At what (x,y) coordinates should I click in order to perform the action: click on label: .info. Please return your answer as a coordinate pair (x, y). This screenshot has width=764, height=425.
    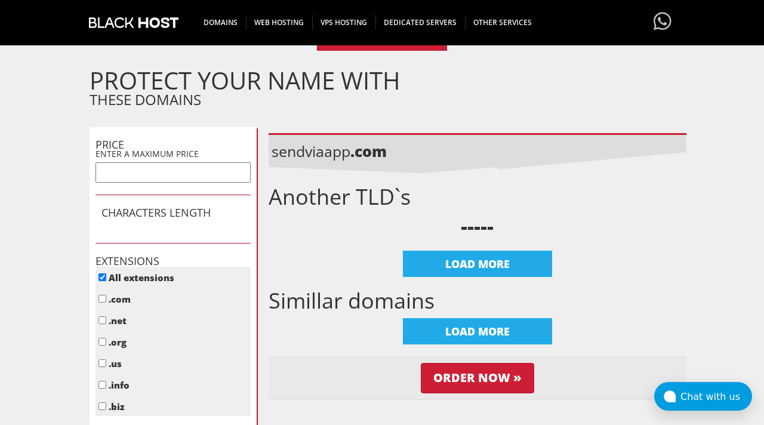
    Looking at the image, I should click on (119, 385).